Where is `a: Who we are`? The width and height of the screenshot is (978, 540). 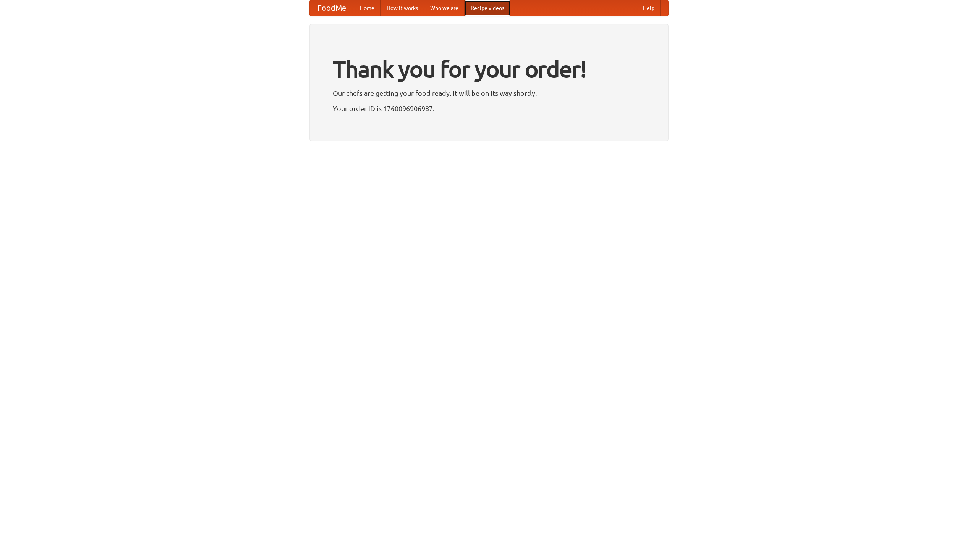
a: Who we are is located at coordinates (444, 8).